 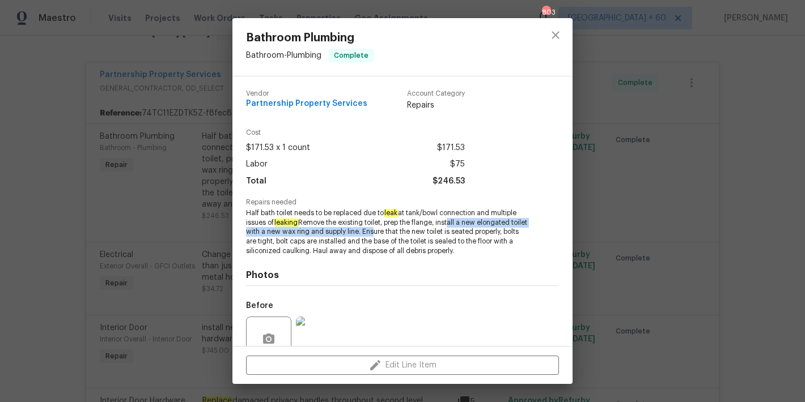 I want to click on em: leaking, so click(x=286, y=223).